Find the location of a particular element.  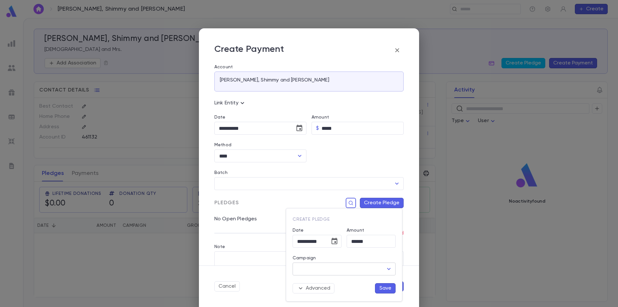

label: Date is located at coordinates (317, 230).